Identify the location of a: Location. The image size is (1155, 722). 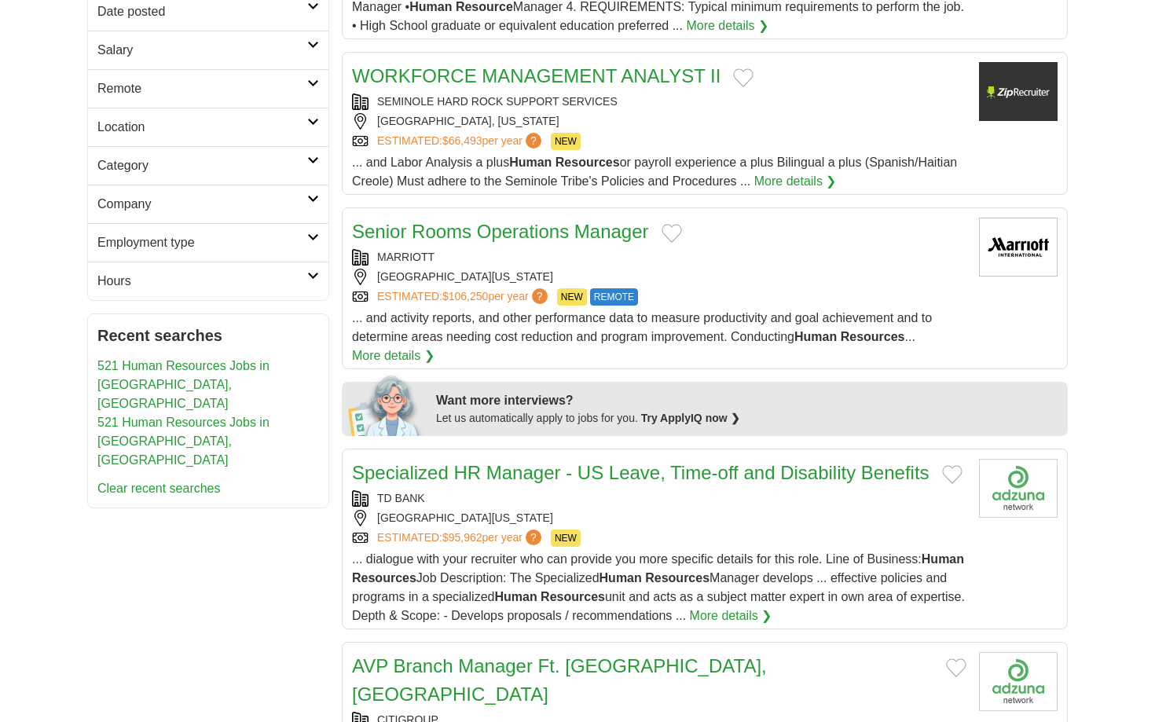
(208, 126).